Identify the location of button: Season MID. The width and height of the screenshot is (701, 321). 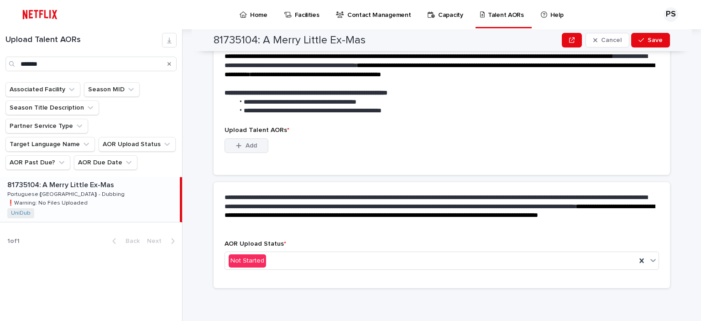
(112, 89).